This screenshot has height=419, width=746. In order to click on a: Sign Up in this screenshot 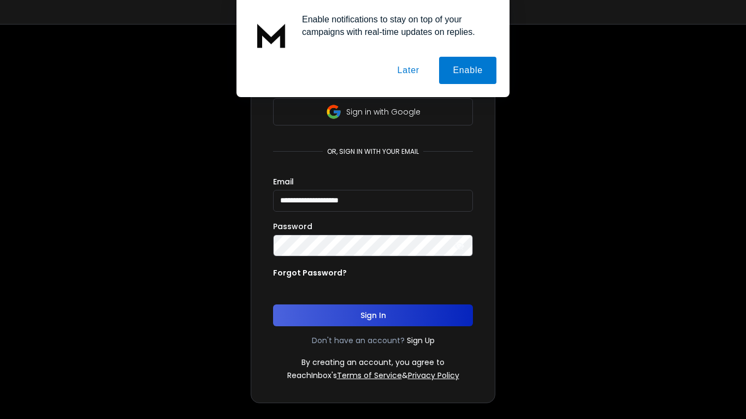, I will do `click(420, 341)`.